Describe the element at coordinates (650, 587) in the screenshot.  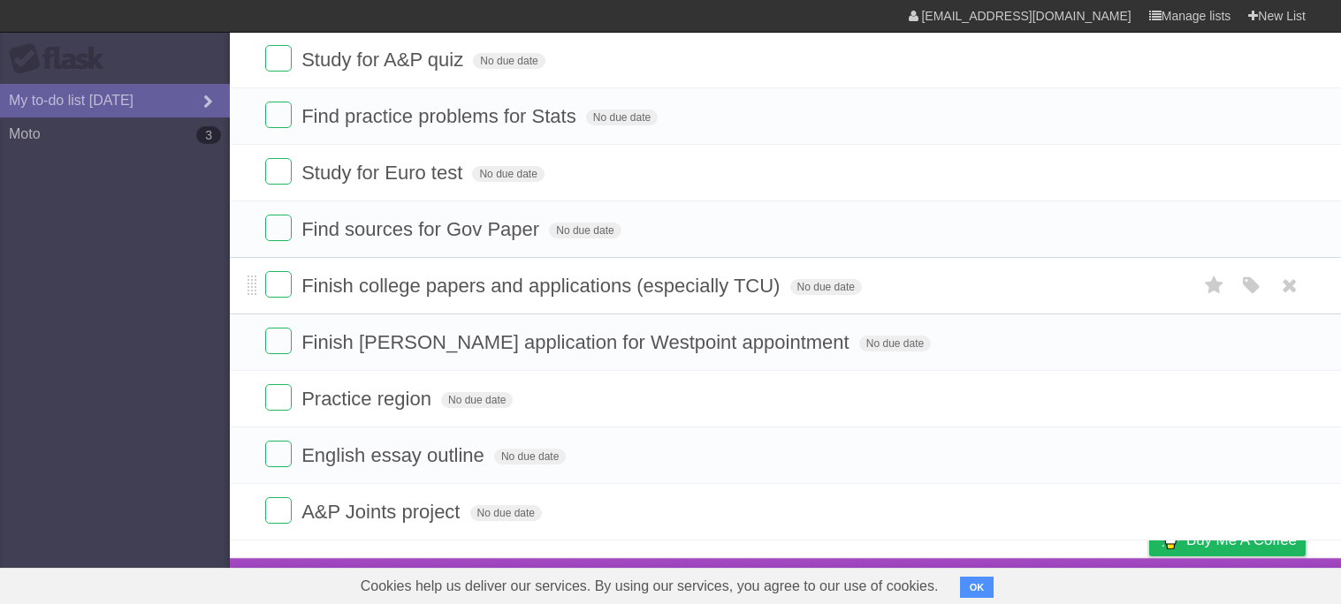
I see `span: Cookies help us deliver our services. By using our services, you agree to our use of cookies.` at that location.